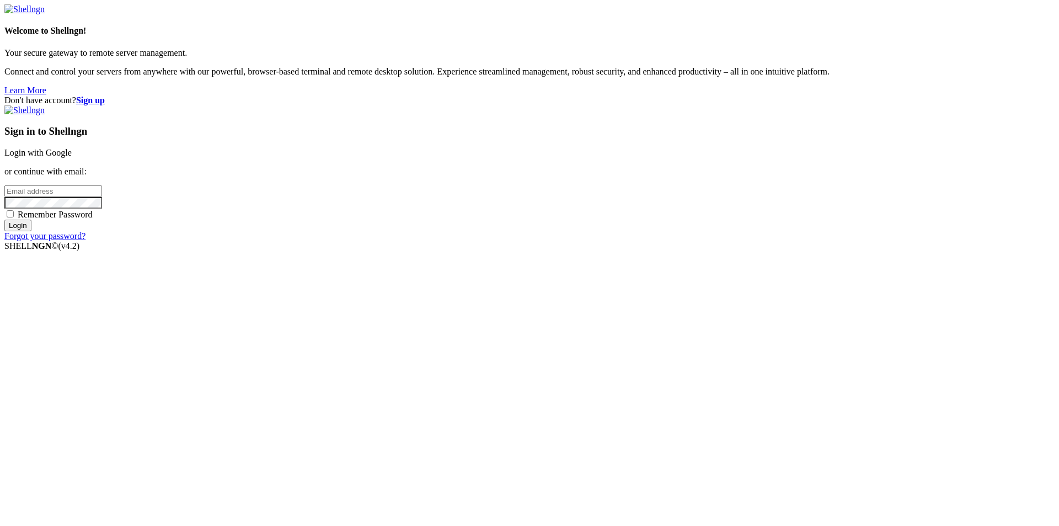  What do you see at coordinates (38, 152) in the screenshot?
I see `a: Login with Google` at bounding box center [38, 152].